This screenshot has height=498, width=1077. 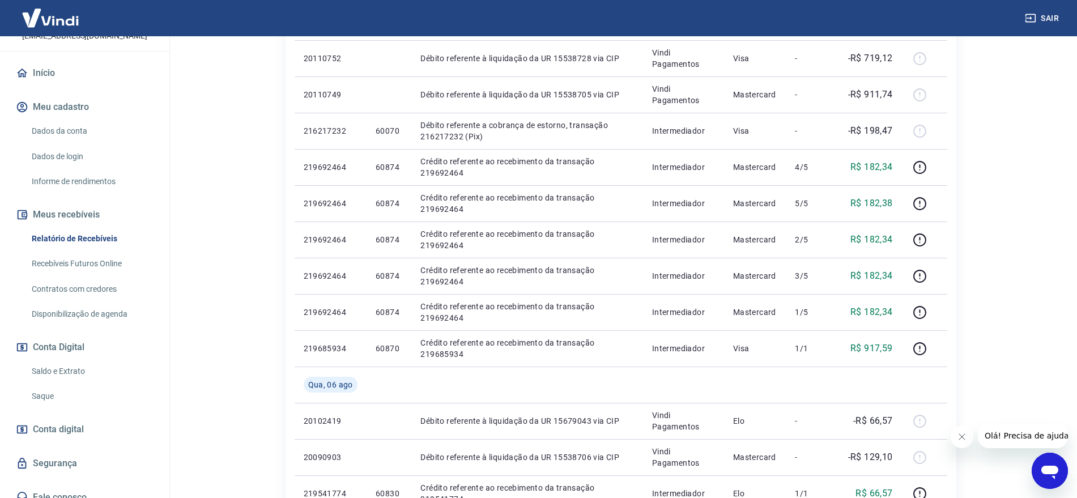 I want to click on p: Débito referente à liquidação da UR 15538728 via CIP, so click(x=527, y=58).